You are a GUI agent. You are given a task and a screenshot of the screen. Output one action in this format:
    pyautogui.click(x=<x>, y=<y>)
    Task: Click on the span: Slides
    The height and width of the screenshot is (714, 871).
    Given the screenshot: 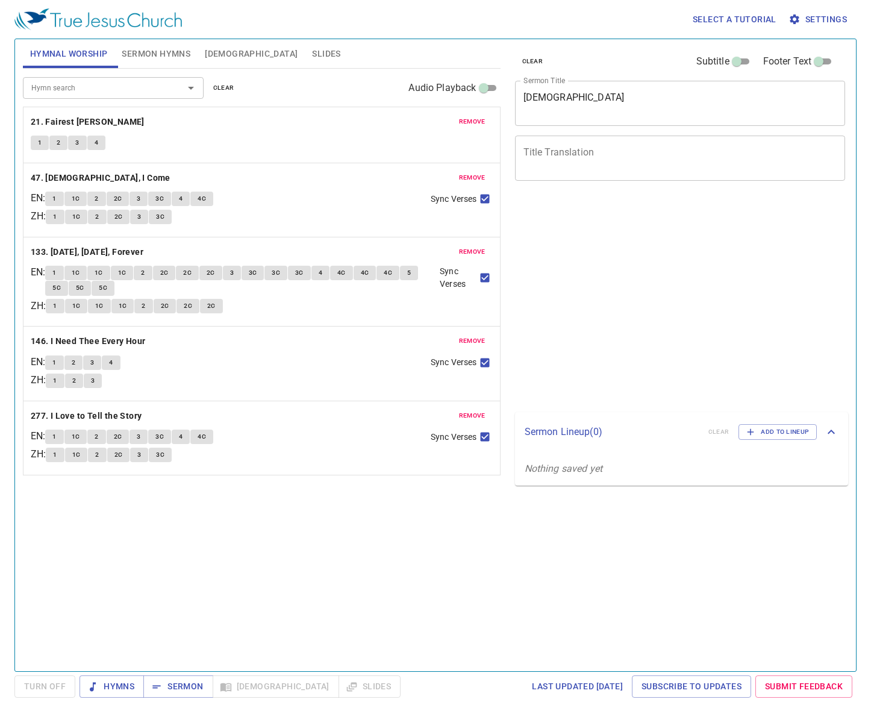 What is the action you would take?
    pyautogui.click(x=326, y=54)
    